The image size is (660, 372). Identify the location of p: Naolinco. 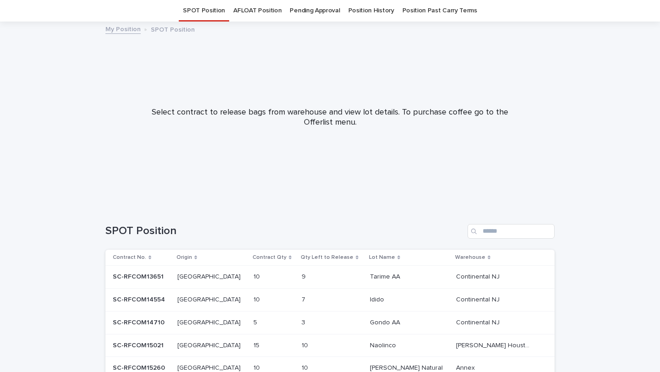
(383, 345).